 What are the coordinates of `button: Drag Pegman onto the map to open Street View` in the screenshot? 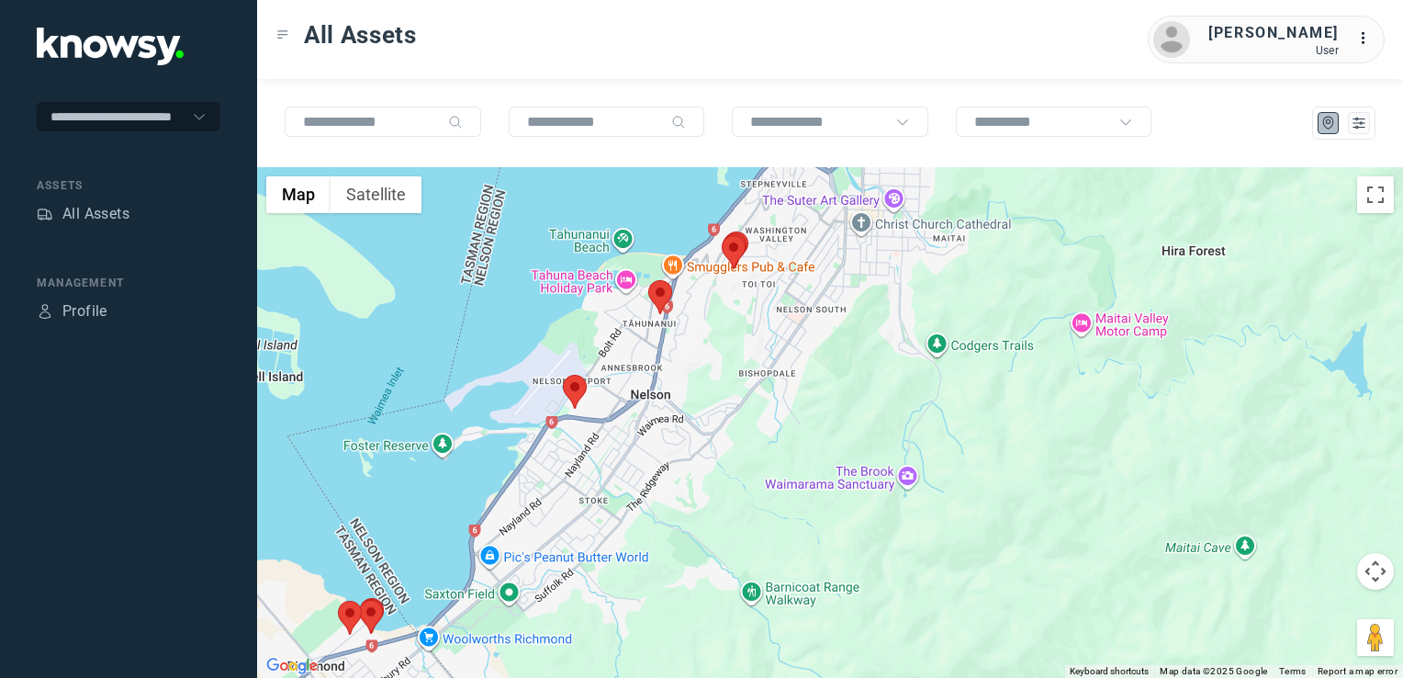 It's located at (1375, 637).